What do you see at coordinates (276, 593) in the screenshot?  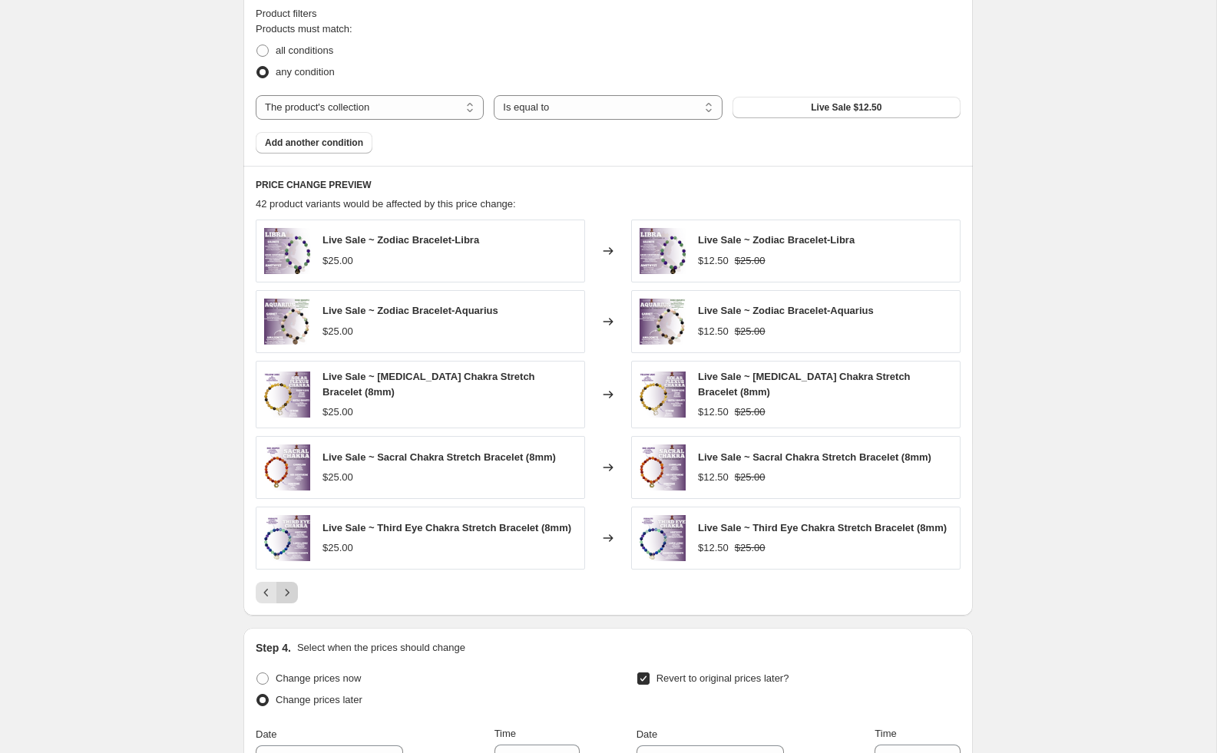 I see `nav: Pagination` at bounding box center [276, 593].